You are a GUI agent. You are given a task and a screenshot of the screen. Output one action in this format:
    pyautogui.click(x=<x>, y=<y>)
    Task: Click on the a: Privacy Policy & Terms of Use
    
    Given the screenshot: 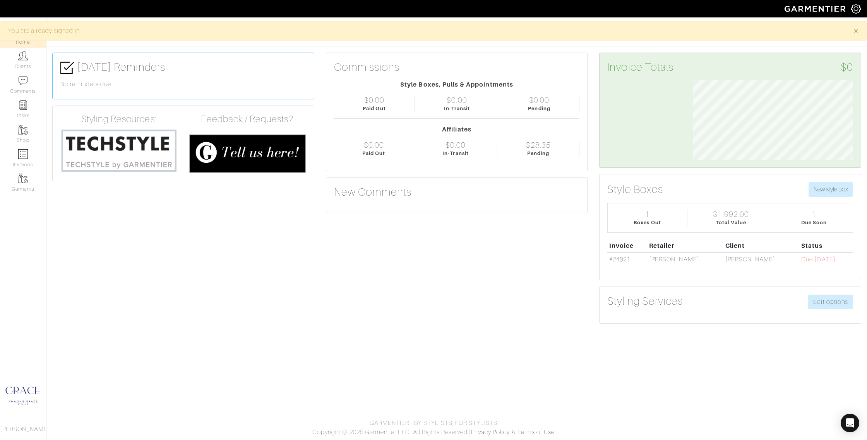 What is the action you would take?
    pyautogui.click(x=513, y=433)
    